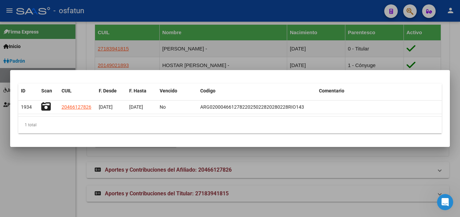 Image resolution: width=460 pixels, height=217 pixels. What do you see at coordinates (142, 91) in the screenshot?
I see `datatable-header-cell: F. Hasta` at bounding box center [142, 91].